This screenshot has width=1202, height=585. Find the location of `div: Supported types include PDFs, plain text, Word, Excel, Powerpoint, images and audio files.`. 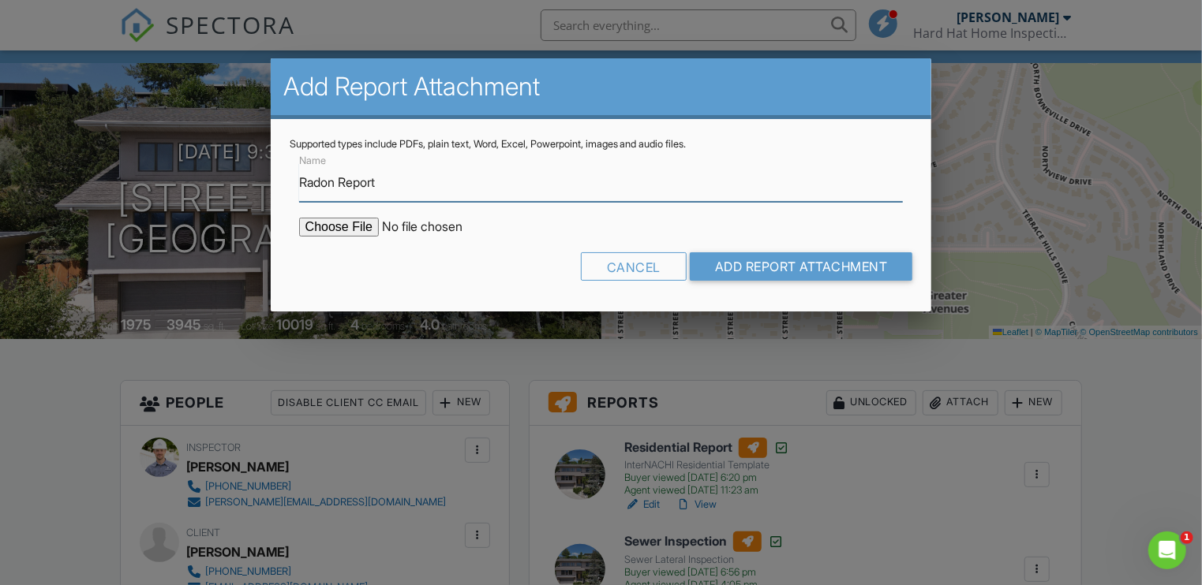

div: Supported types include PDFs, plain text, Word, Excel, Powerpoint, images and audio files. is located at coordinates (601, 144).